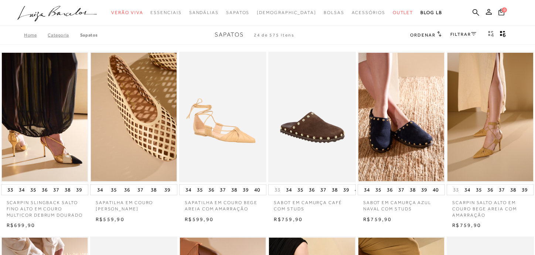 The image size is (535, 255). Describe the element at coordinates (502, 13) in the screenshot. I see `button: 0` at that location.